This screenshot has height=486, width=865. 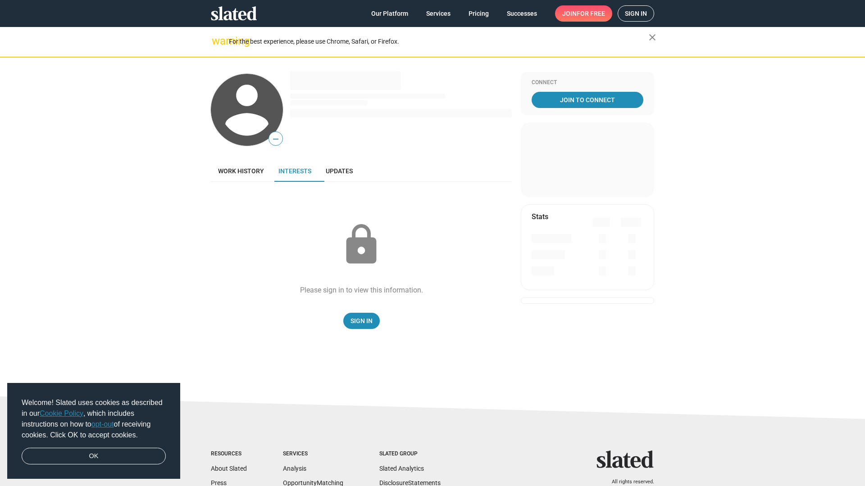 What do you see at coordinates (478, 14) in the screenshot?
I see `span: Pricing` at bounding box center [478, 14].